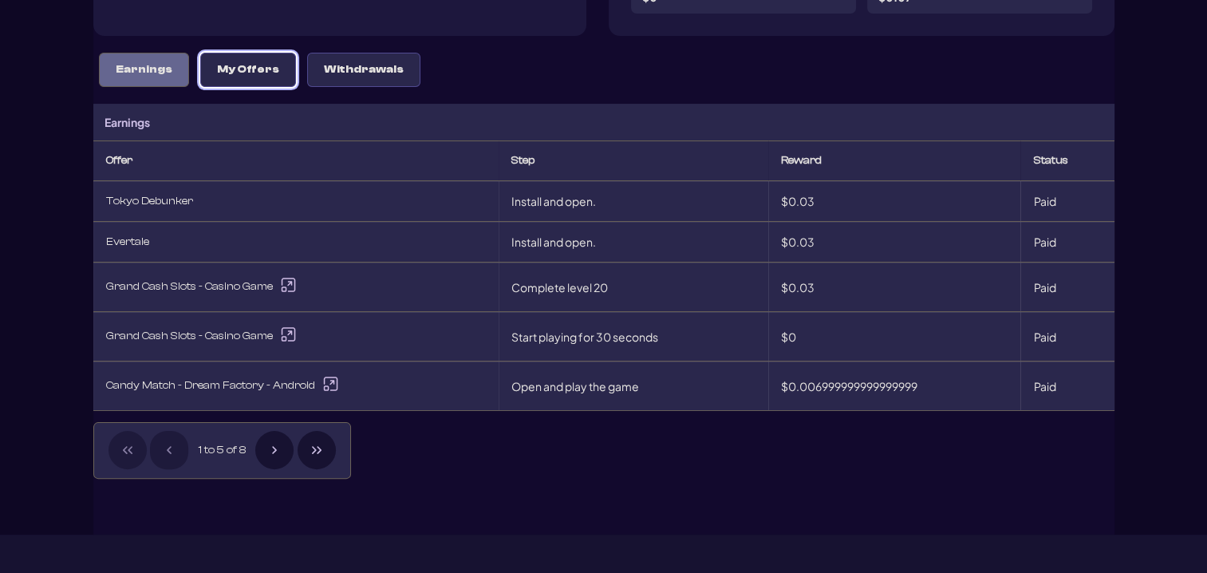 The height and width of the screenshot is (573, 1207). Describe the element at coordinates (317, 450) in the screenshot. I see `button: Last Page` at that location.